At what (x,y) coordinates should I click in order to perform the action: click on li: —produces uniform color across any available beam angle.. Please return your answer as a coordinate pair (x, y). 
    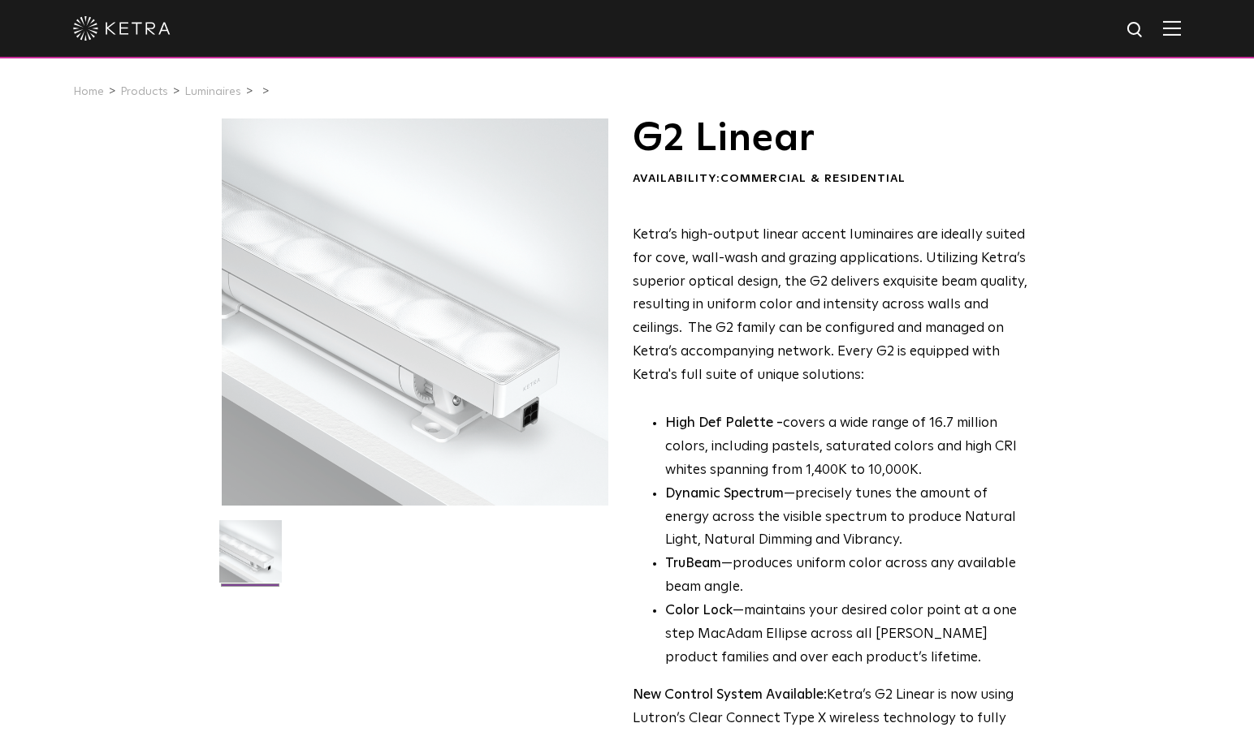
    Looking at the image, I should click on (846, 576).